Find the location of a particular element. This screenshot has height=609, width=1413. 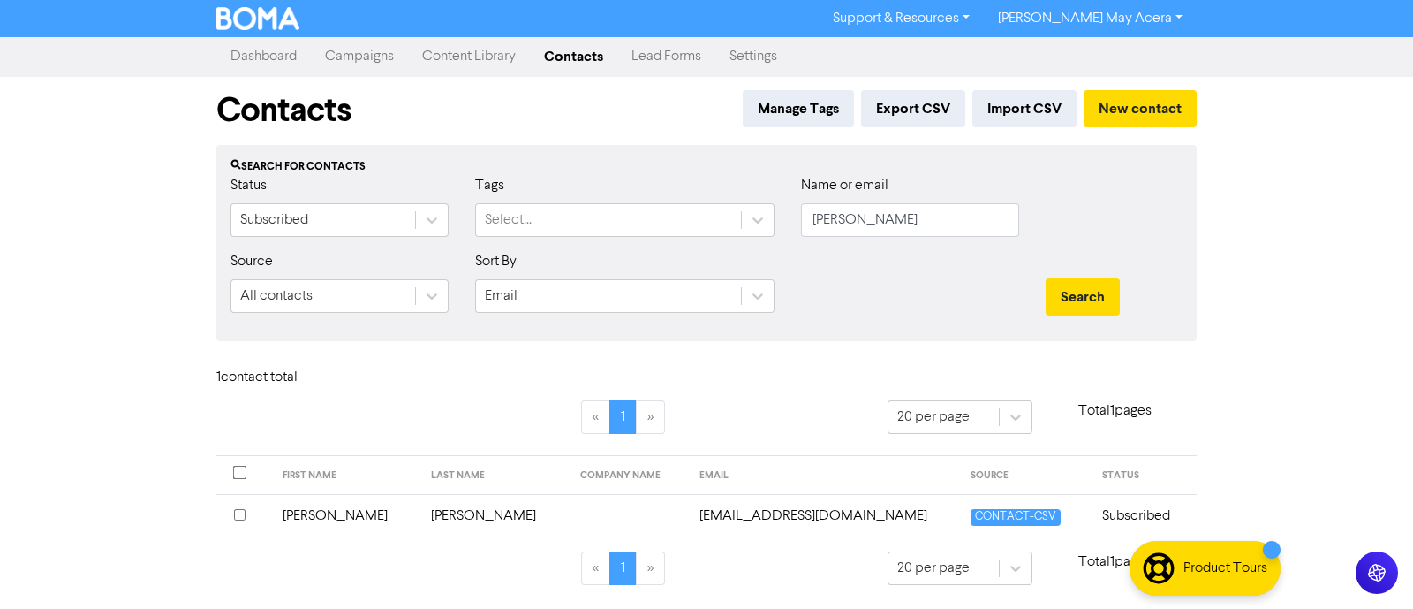

label: Tags is located at coordinates (489, 185).